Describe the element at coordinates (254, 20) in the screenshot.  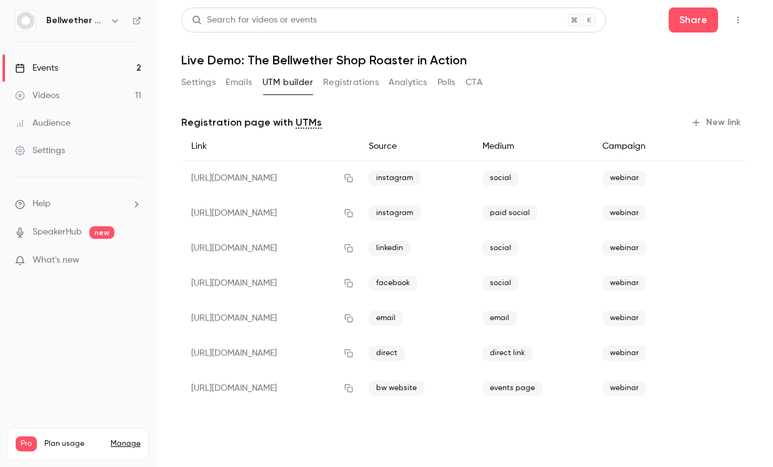
I see `div: Search for videos or events` at that location.